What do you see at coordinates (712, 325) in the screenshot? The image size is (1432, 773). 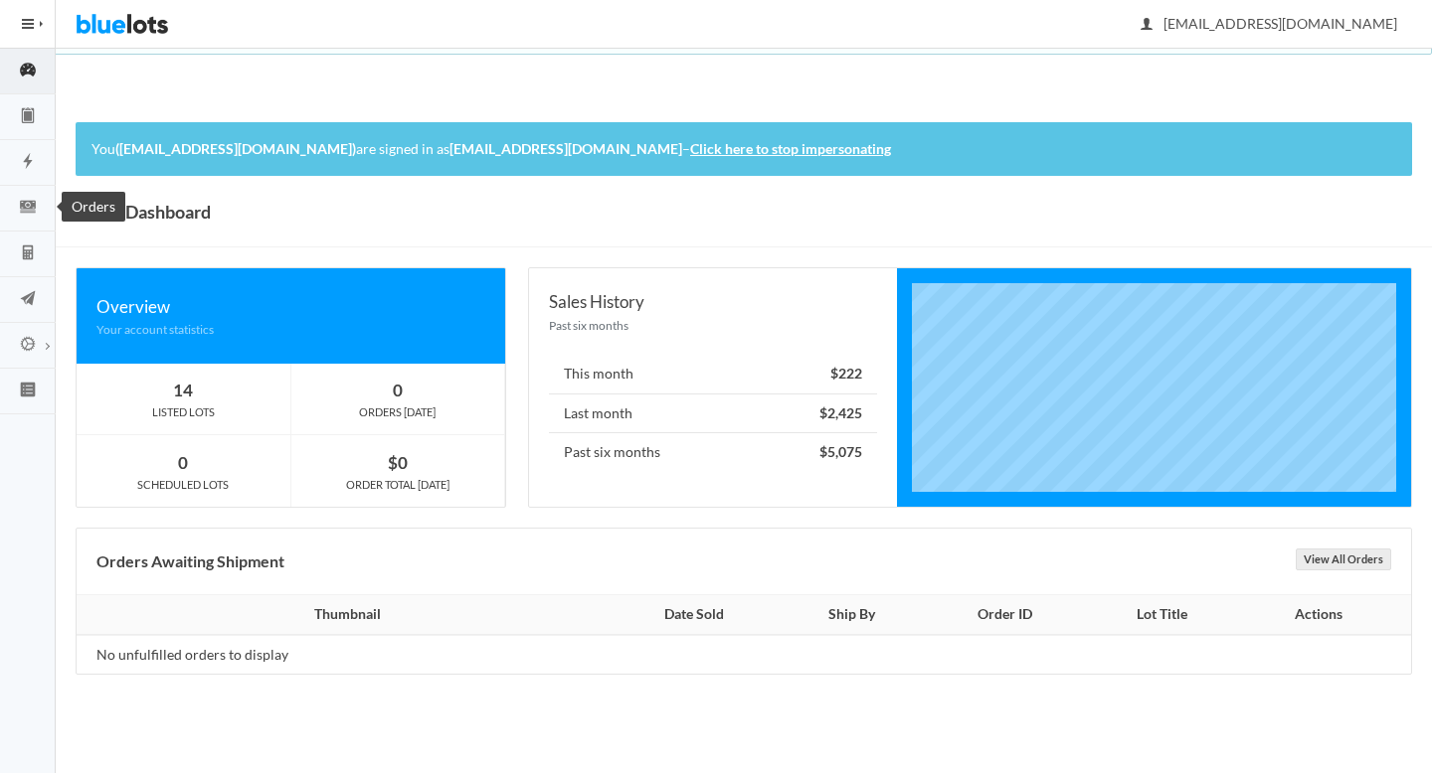 I see `div: Past six months` at bounding box center [712, 325].